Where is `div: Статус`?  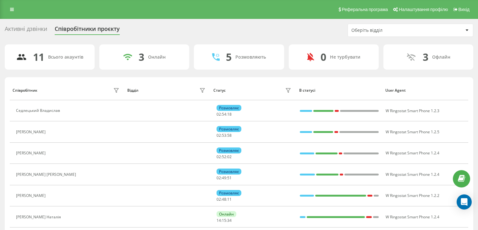
div: Статус is located at coordinates (219, 90).